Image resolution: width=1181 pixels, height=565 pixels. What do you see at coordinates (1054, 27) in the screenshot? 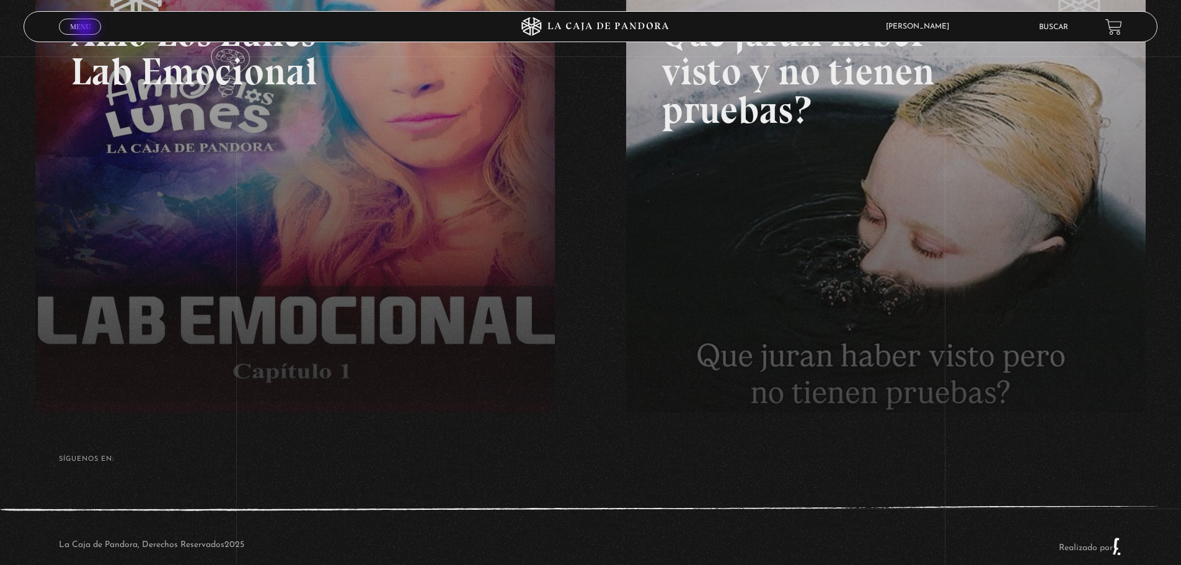
I see `a: Buscar` at bounding box center [1054, 27].